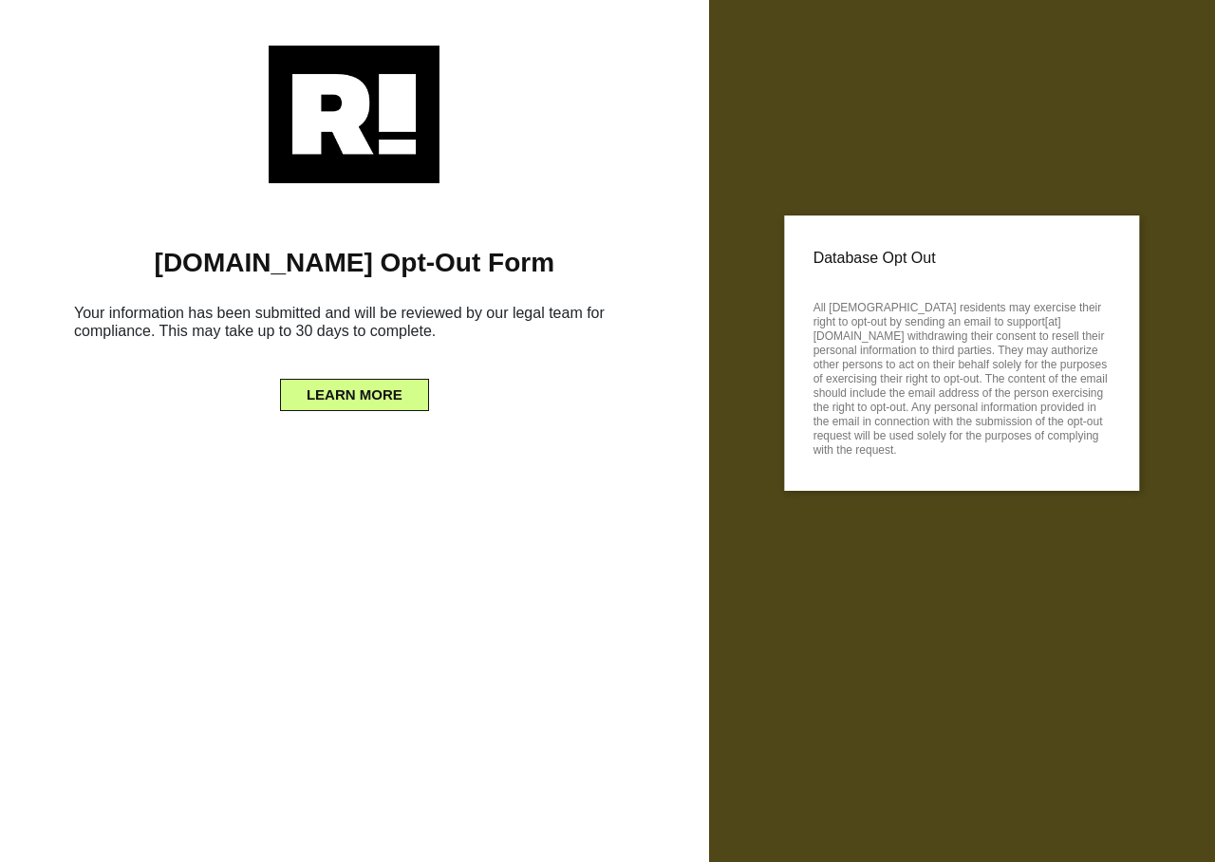 The width and height of the screenshot is (1215, 862). I want to click on button: LEARN MORE, so click(354, 395).